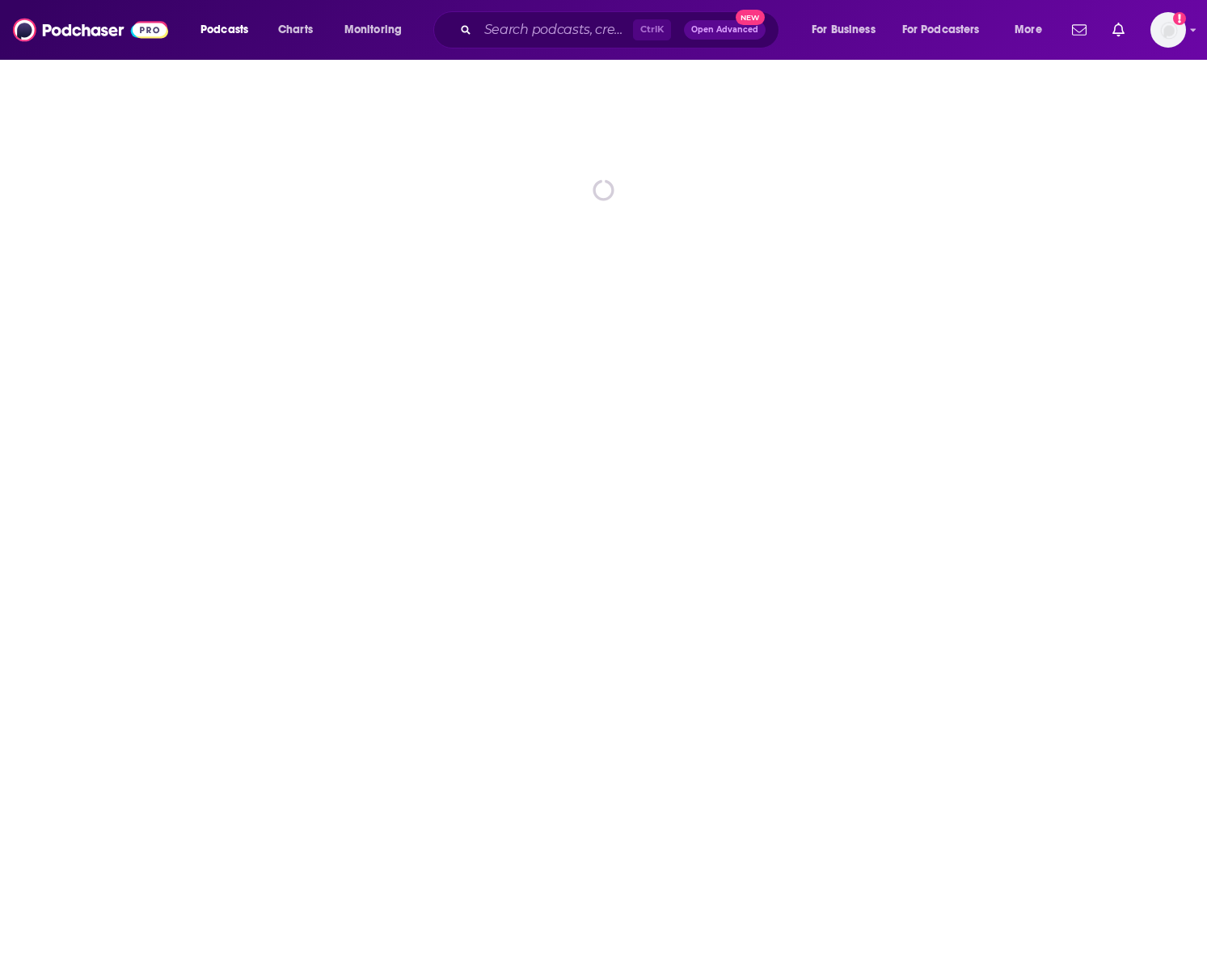 This screenshot has width=1207, height=980. I want to click on span: For Podcasters, so click(941, 30).